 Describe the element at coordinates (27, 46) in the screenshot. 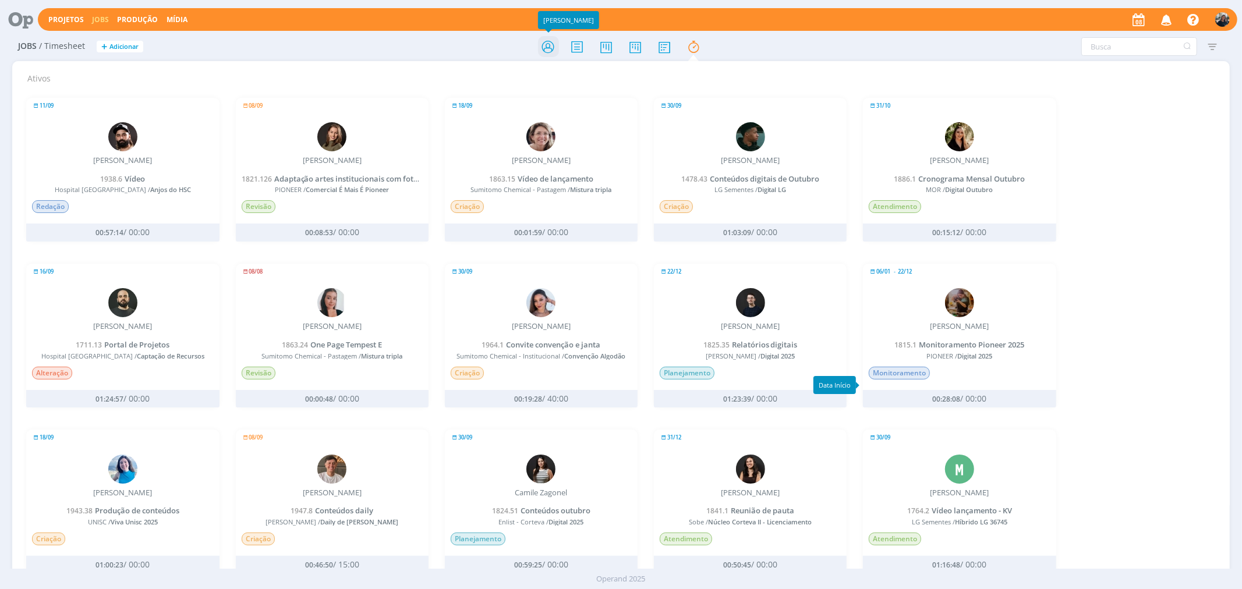

I see `span: Jobs` at that location.